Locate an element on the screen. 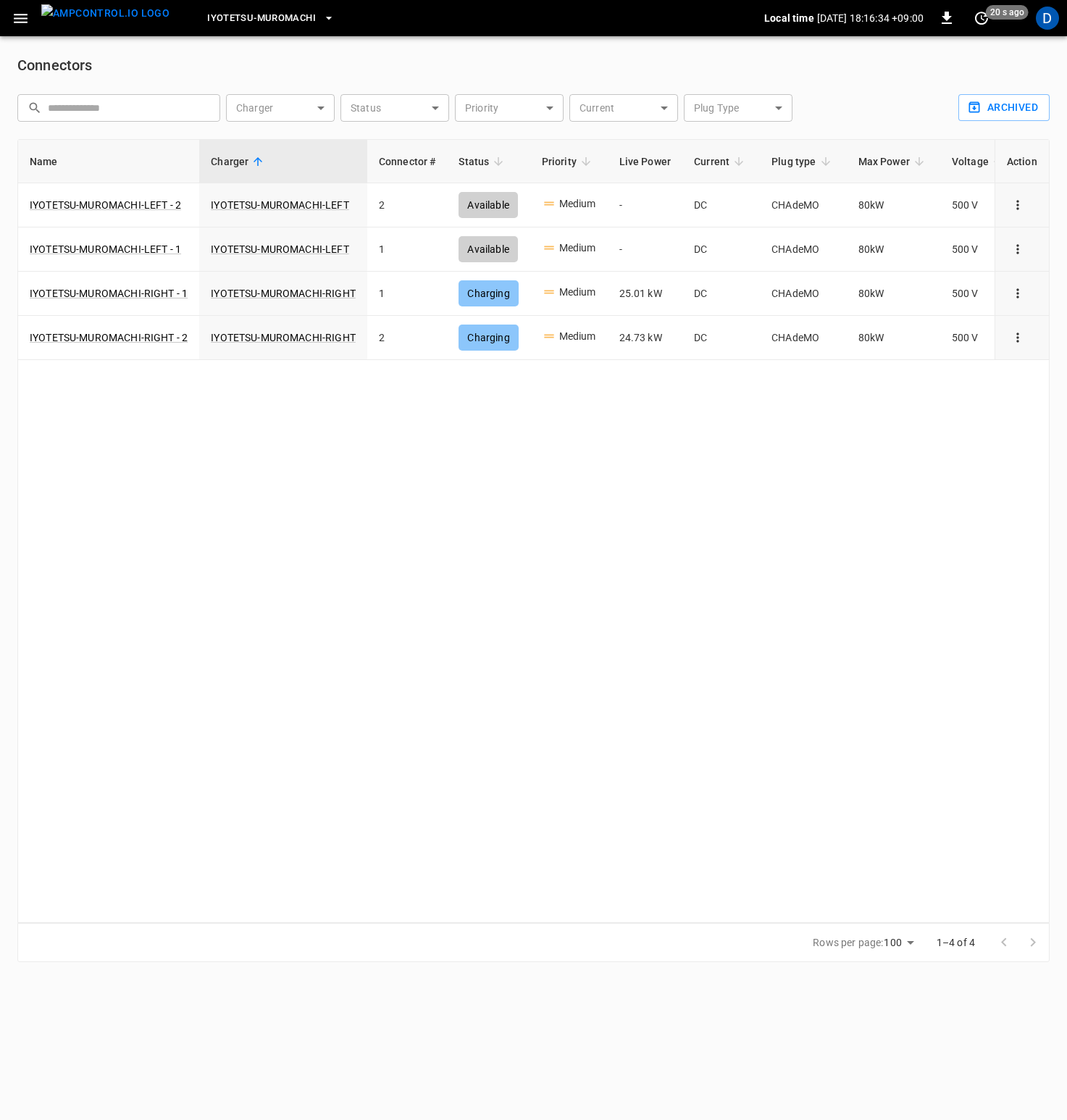  p: 1–4 of 4 is located at coordinates (956, 943).